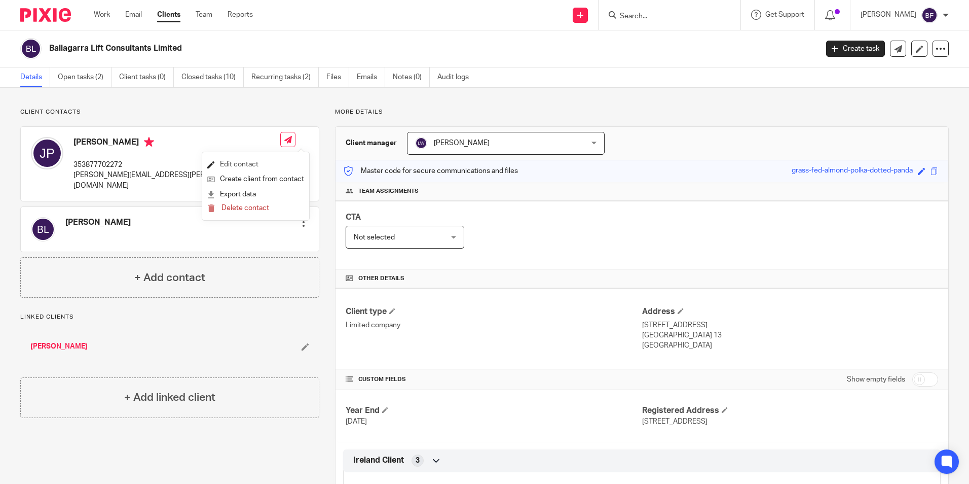 This screenshot has width=969, height=484. Describe the element at coordinates (374, 237) in the screenshot. I see `span: Not selected` at that location.